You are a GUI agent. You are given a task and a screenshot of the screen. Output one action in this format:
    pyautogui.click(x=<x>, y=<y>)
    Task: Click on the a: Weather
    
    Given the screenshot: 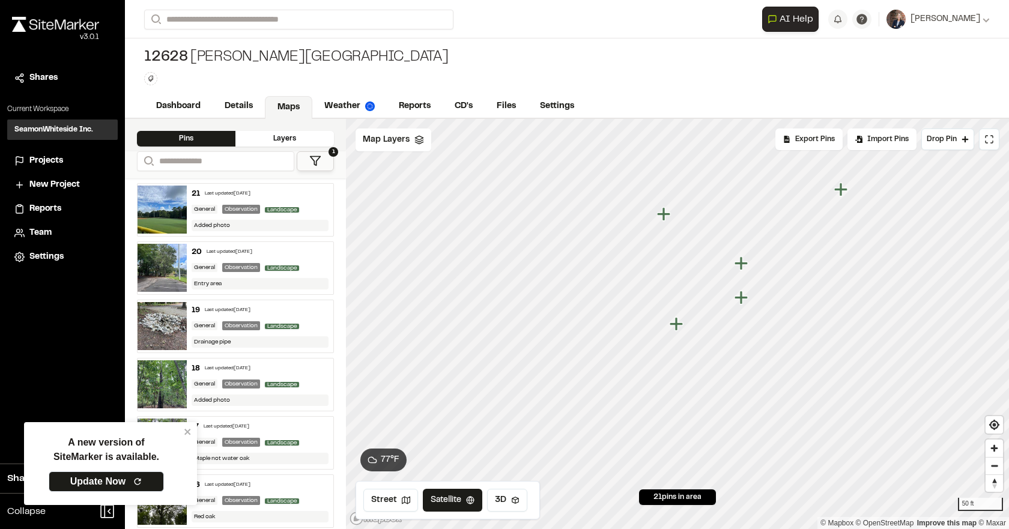 What is the action you would take?
    pyautogui.click(x=350, y=106)
    